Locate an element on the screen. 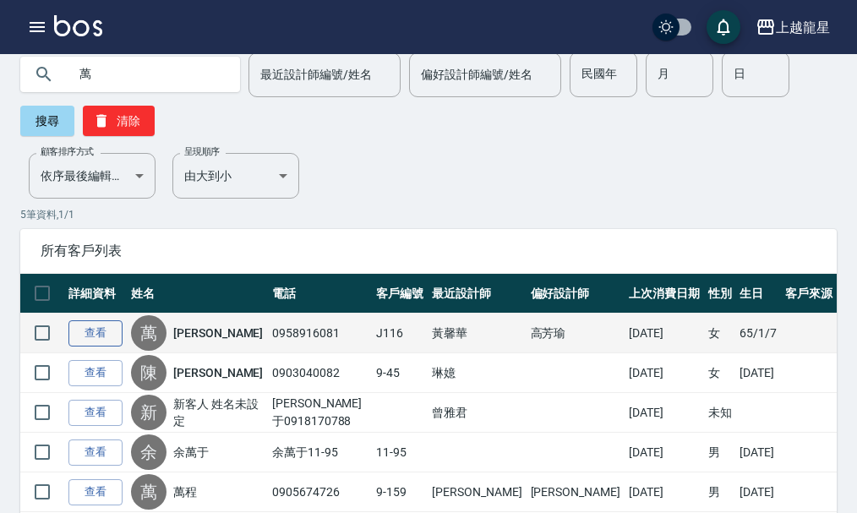 This screenshot has width=857, height=513. div: 由大到小 is located at coordinates (236, 176).